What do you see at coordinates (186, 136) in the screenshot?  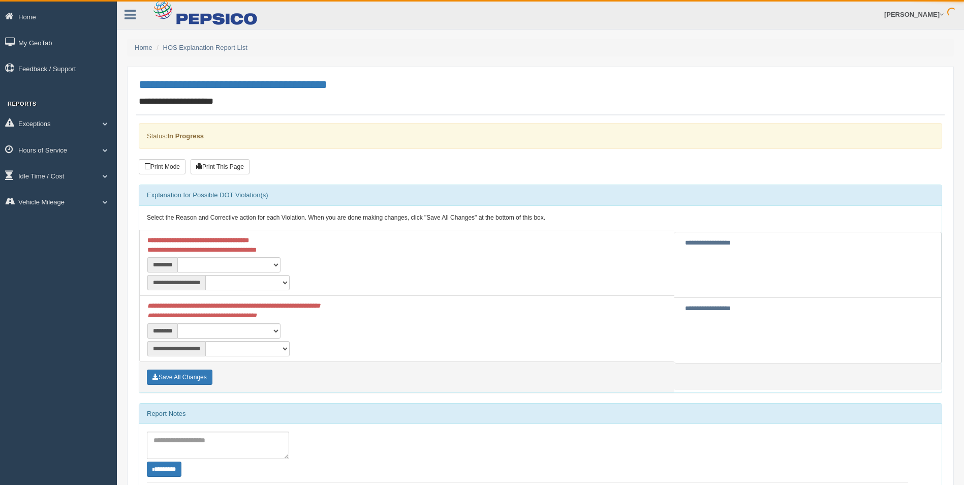 I see `strong: In Progress` at bounding box center [186, 136].